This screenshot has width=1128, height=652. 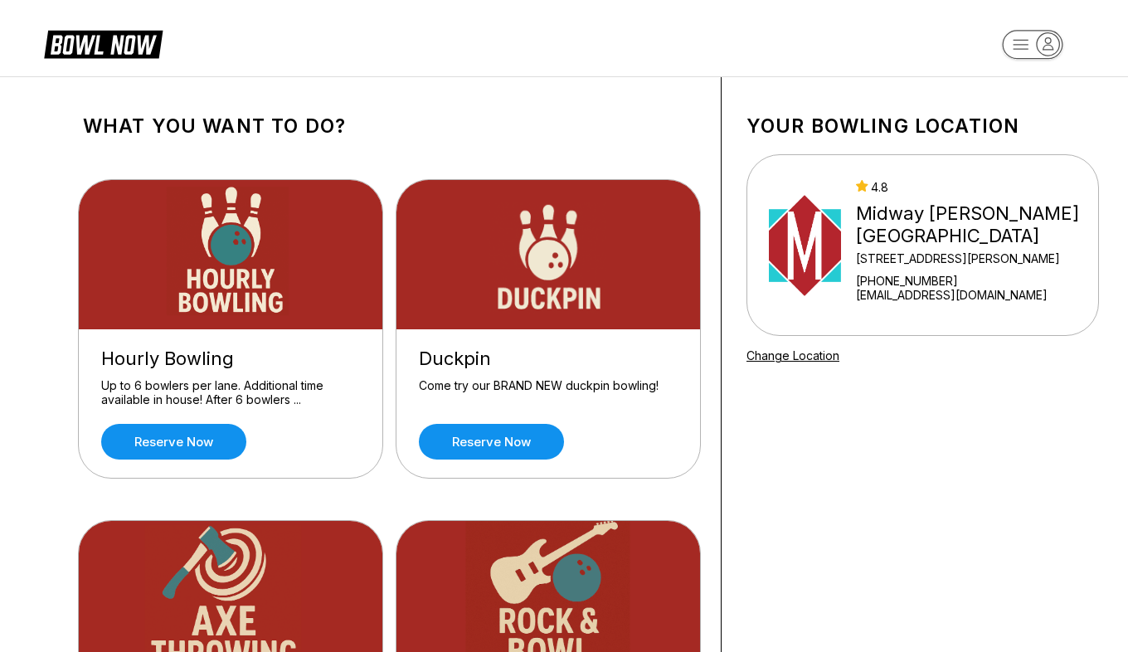 I want to click on img: Hourly Bowling, so click(x=231, y=255).